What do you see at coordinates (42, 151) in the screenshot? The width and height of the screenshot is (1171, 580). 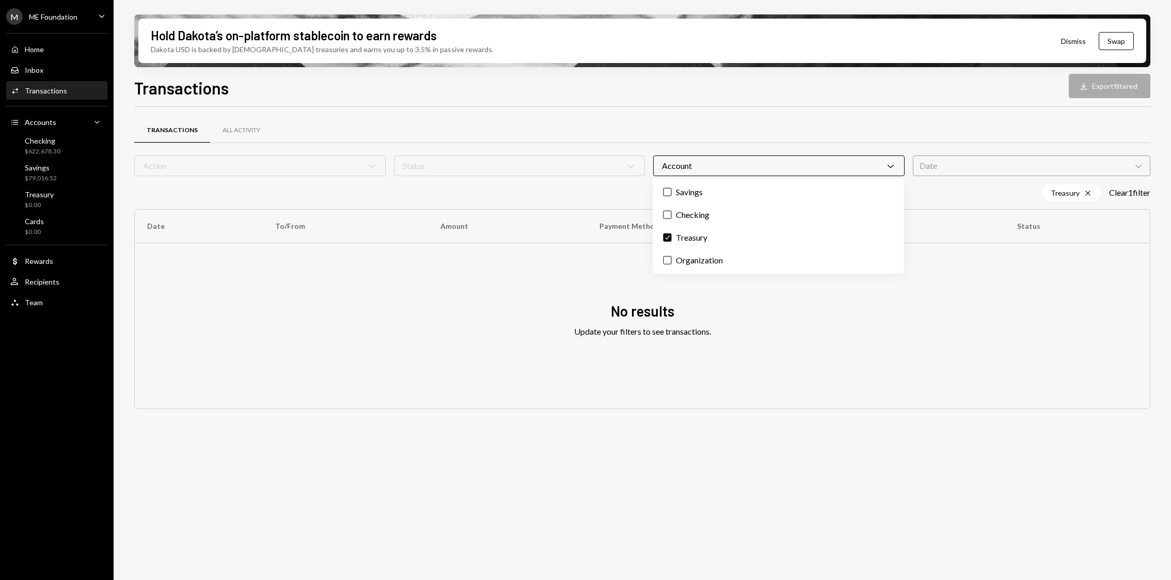 I see `div: $622,678.30` at bounding box center [42, 151].